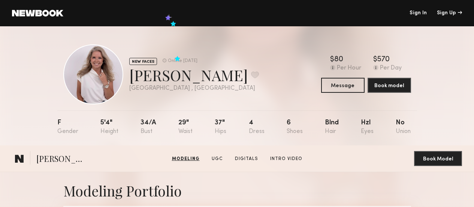 This screenshot has width=474, height=207. What do you see at coordinates (438, 158) in the screenshot?
I see `a: Book Model` at bounding box center [438, 158].